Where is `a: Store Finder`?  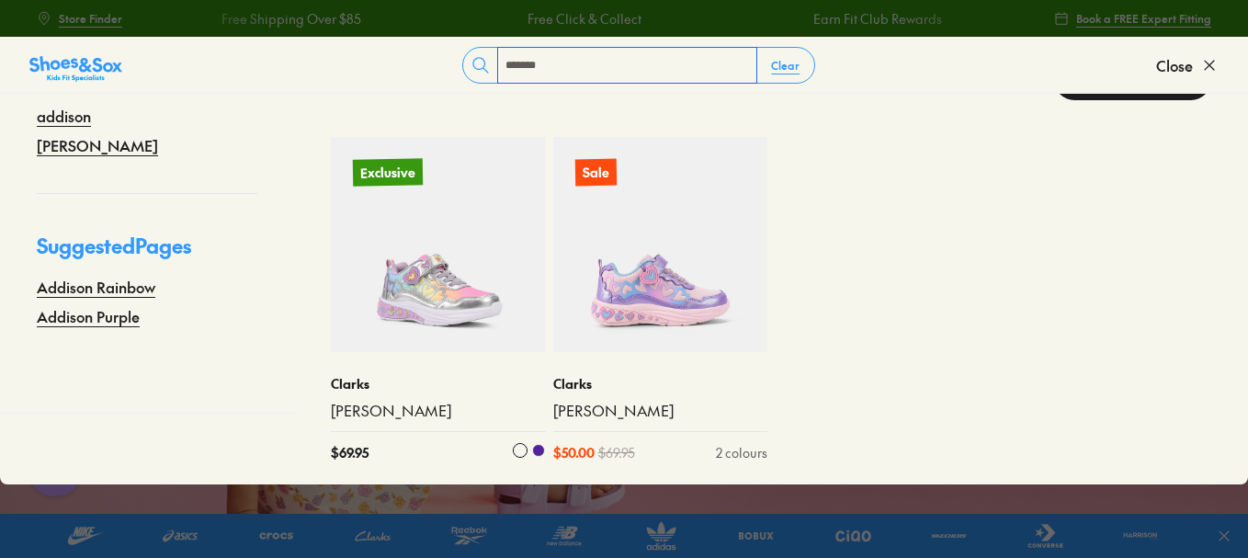 a: Store Finder is located at coordinates (79, 18).